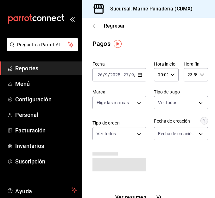 This screenshot has width=215, height=198. Describe the element at coordinates (46, 68) in the screenshot. I see `span: Reportes` at that location.